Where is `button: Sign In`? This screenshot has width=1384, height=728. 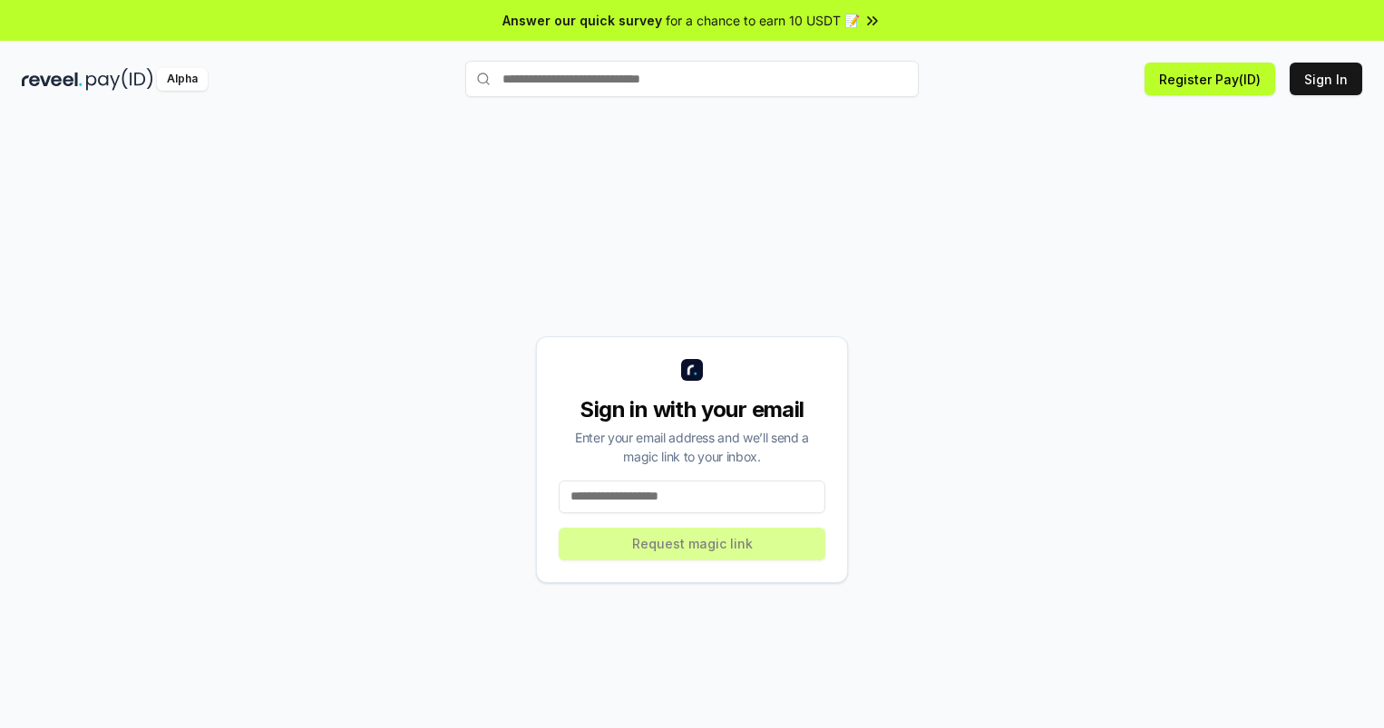 button: Sign In is located at coordinates (1326, 79).